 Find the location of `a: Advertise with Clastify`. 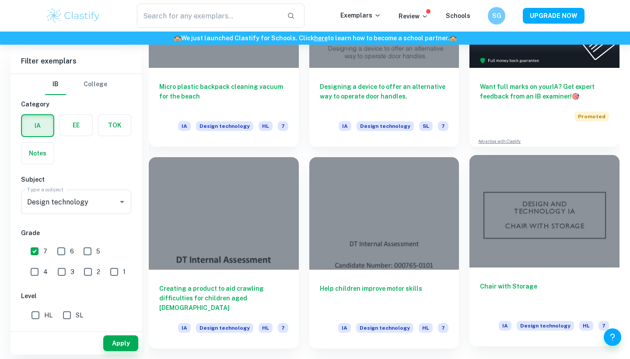

a: Advertise with Clastify is located at coordinates (499, 141).